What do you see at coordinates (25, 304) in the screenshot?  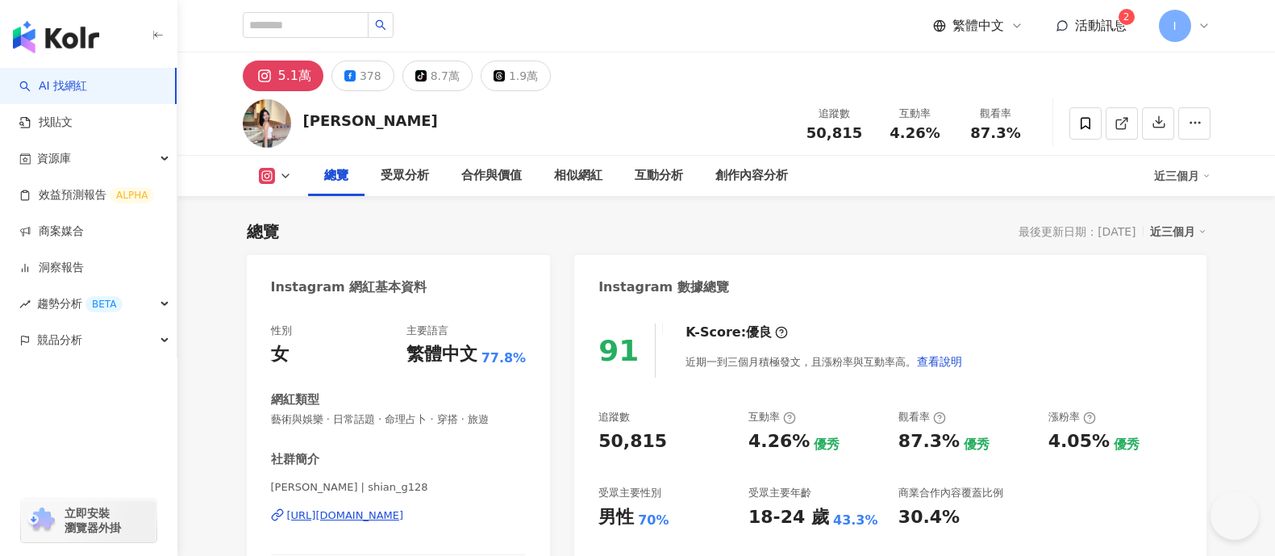 I see `span: rise` at bounding box center [25, 304].